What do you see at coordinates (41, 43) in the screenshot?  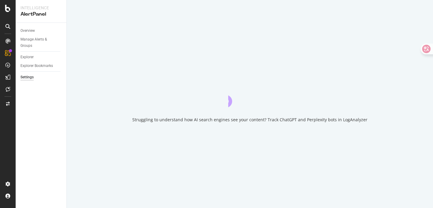 I see `a: Manage Alerts & Groups` at bounding box center [41, 43].